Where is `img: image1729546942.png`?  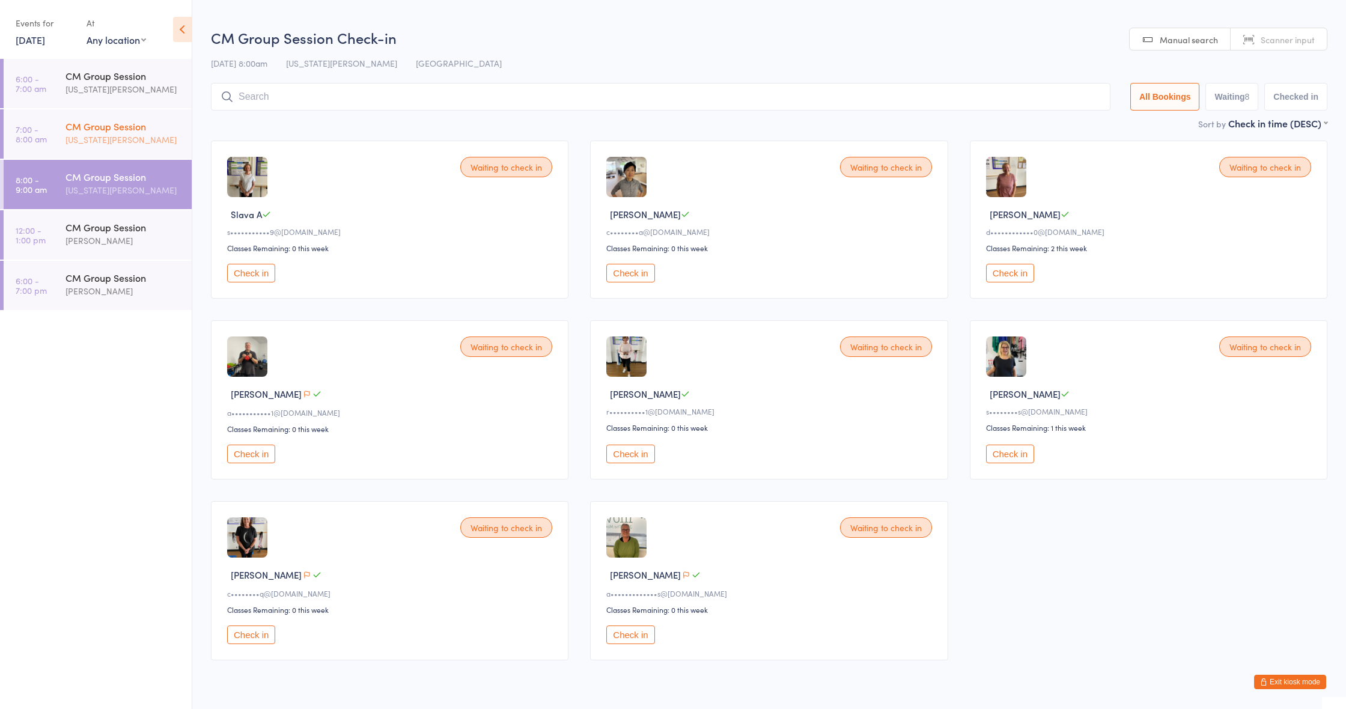
img: image1729546942.png is located at coordinates (1006, 356).